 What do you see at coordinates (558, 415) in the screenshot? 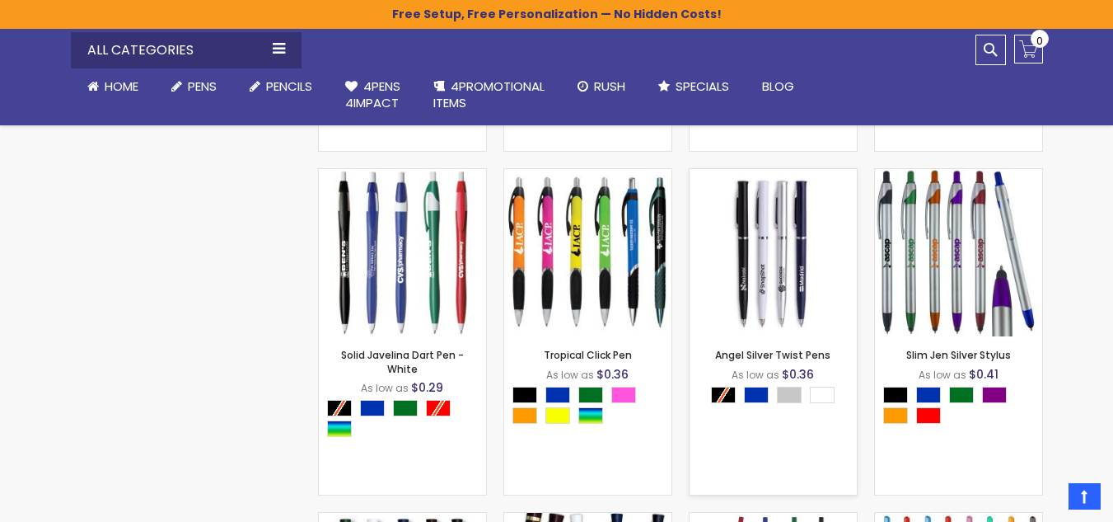
I see `div: Yellow` at bounding box center [558, 415].